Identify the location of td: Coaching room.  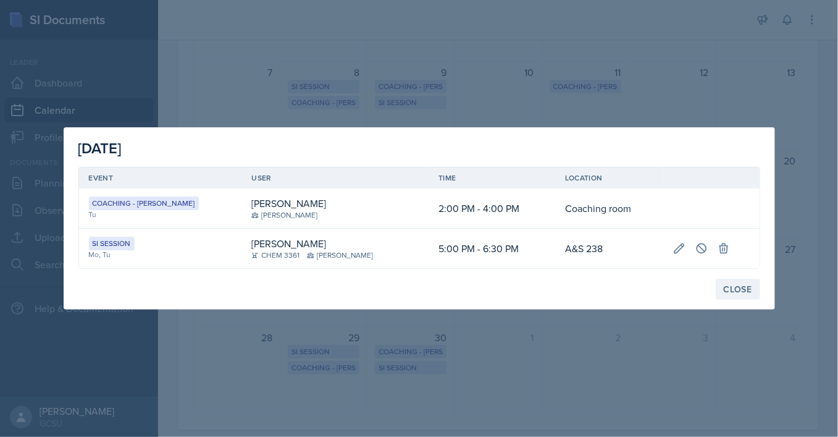
(609, 208).